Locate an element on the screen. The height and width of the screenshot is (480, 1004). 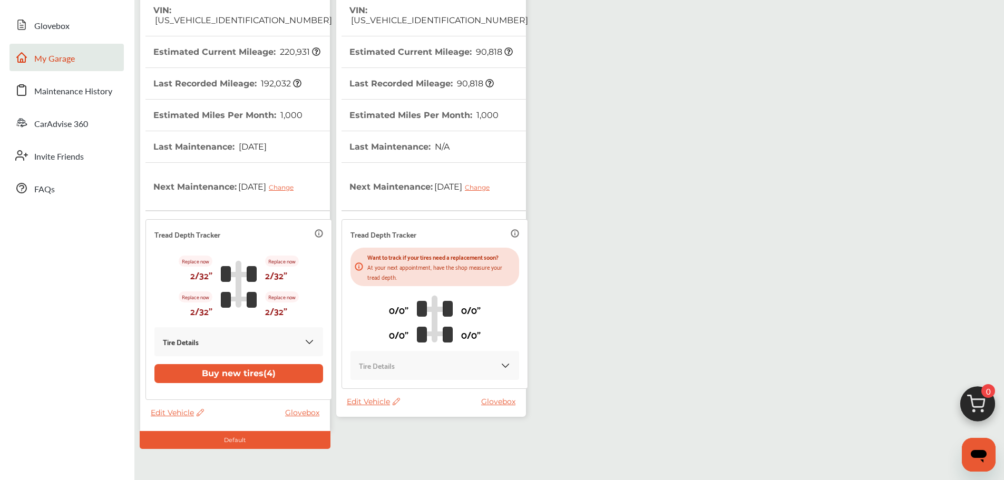
span: N/A is located at coordinates (441, 147).